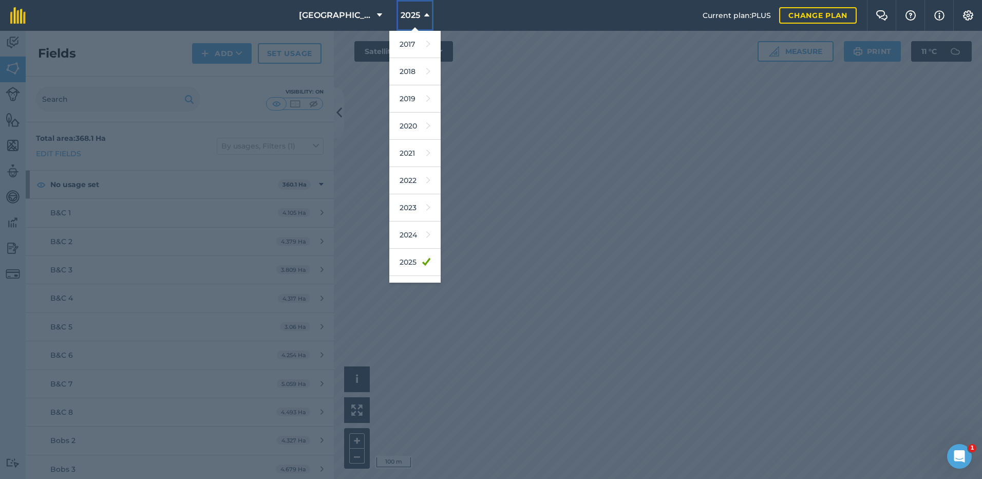 The height and width of the screenshot is (479, 982). What do you see at coordinates (415, 262) in the screenshot?
I see `a: 2025` at bounding box center [415, 262].